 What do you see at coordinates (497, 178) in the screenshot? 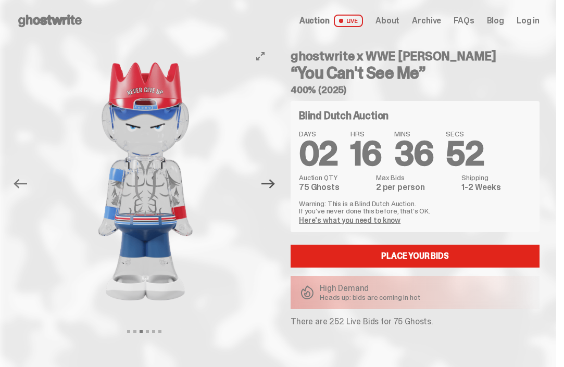
I see `dt: Shipping` at bounding box center [497, 178].